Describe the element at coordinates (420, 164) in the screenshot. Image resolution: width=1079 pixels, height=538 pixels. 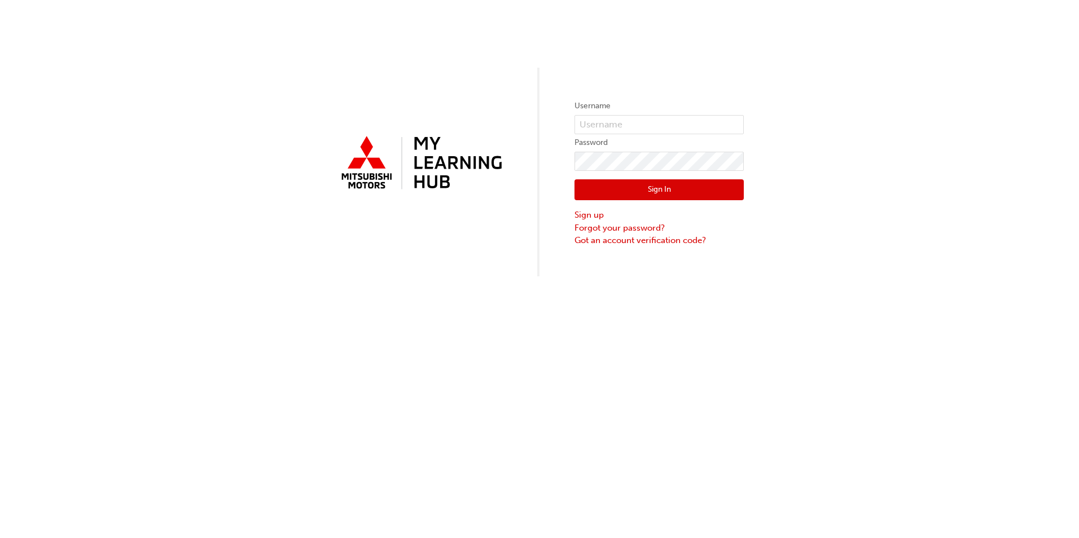
I see `img: mmal` at that location.